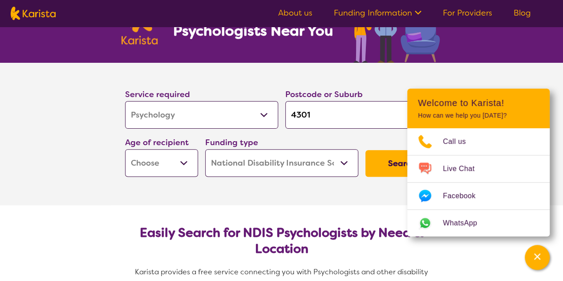 Image resolution: width=563 pixels, height=281 pixels. I want to click on img: Karista logo, so click(33, 13).